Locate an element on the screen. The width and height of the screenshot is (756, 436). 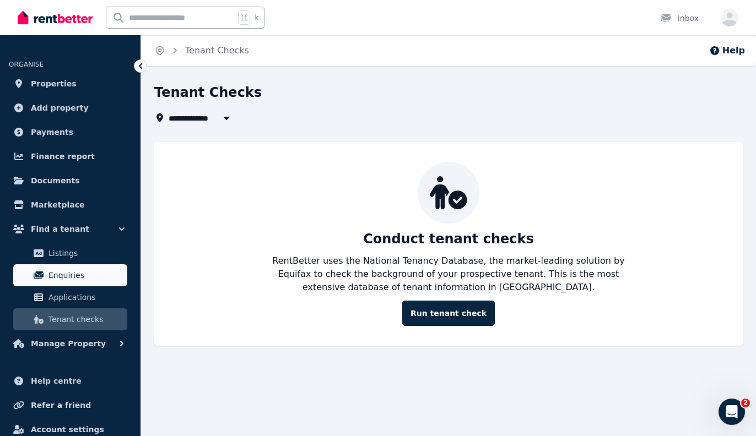
img: RentBetter is located at coordinates (55, 18).